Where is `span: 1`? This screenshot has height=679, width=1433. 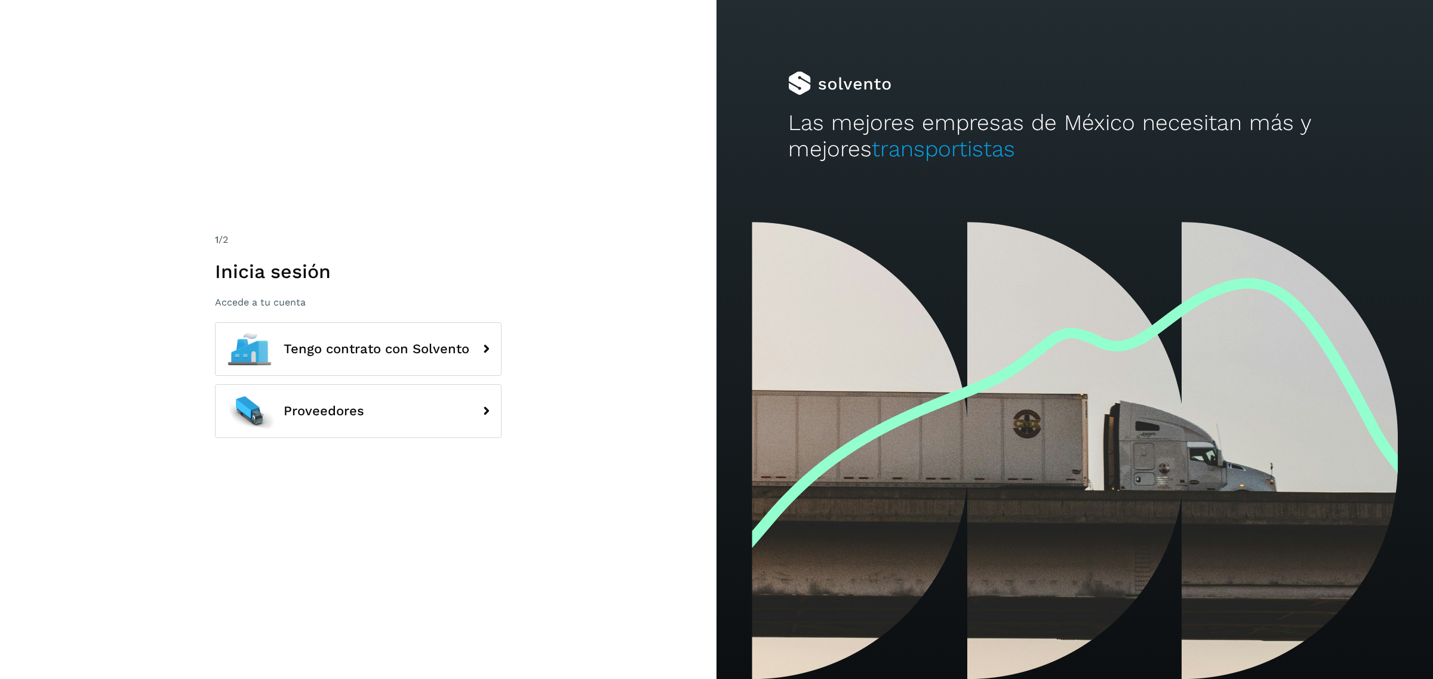 span: 1 is located at coordinates (217, 239).